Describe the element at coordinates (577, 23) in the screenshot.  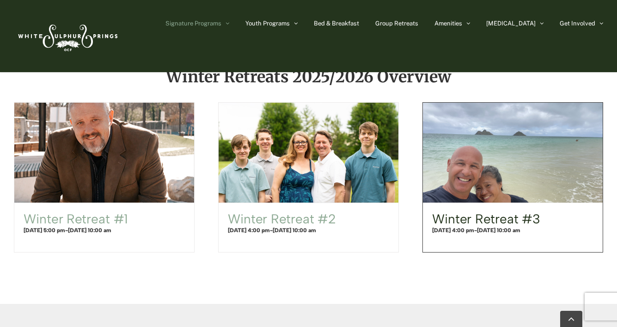
I see `span: Get Involved` at that location.